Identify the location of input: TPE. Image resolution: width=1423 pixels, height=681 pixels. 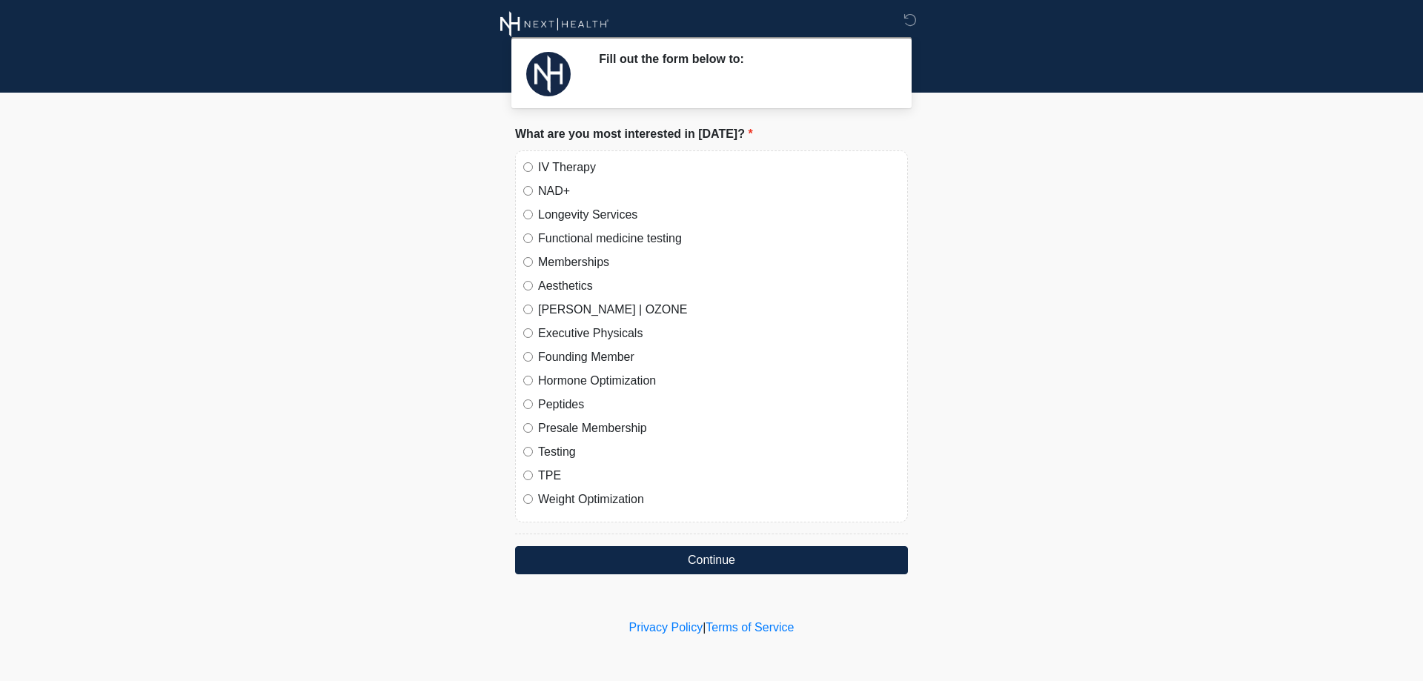
(528, 475).